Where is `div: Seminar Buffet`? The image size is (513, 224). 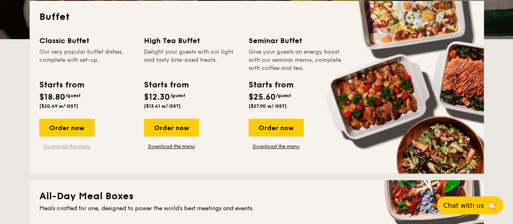
div: Seminar Buffet is located at coordinates (296, 41).